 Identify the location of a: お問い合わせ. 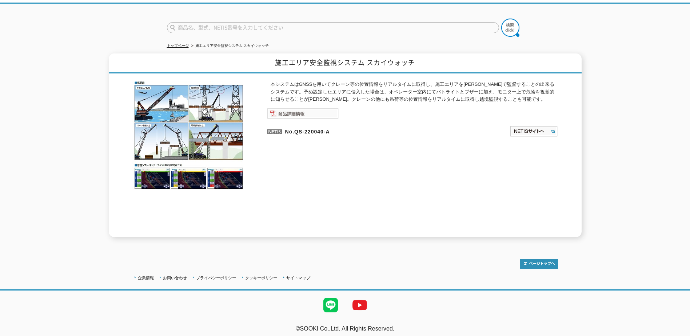
(175, 278).